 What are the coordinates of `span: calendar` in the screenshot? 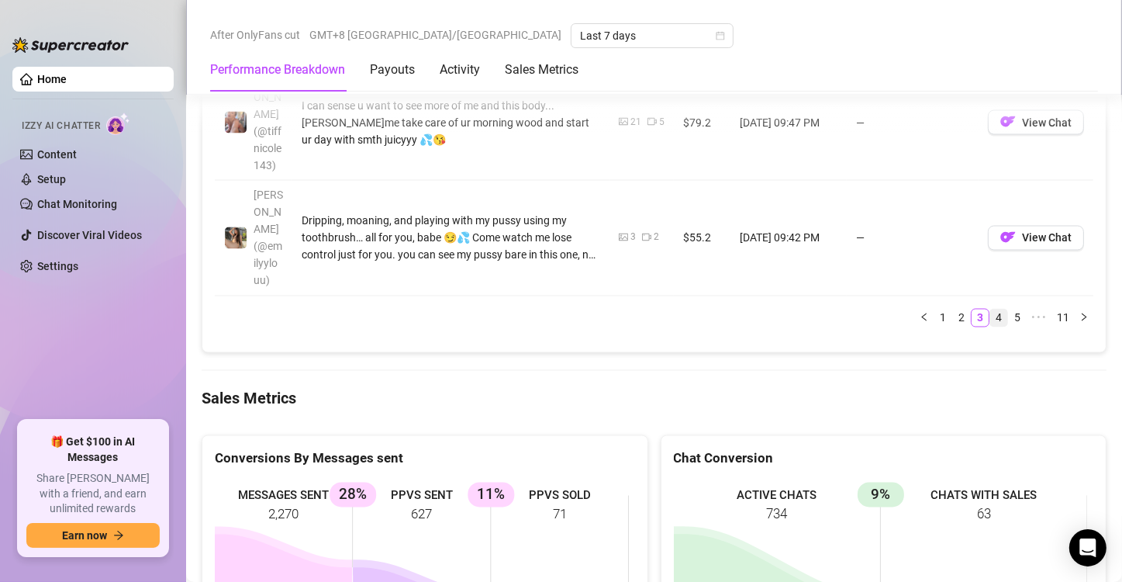 It's located at (720, 36).